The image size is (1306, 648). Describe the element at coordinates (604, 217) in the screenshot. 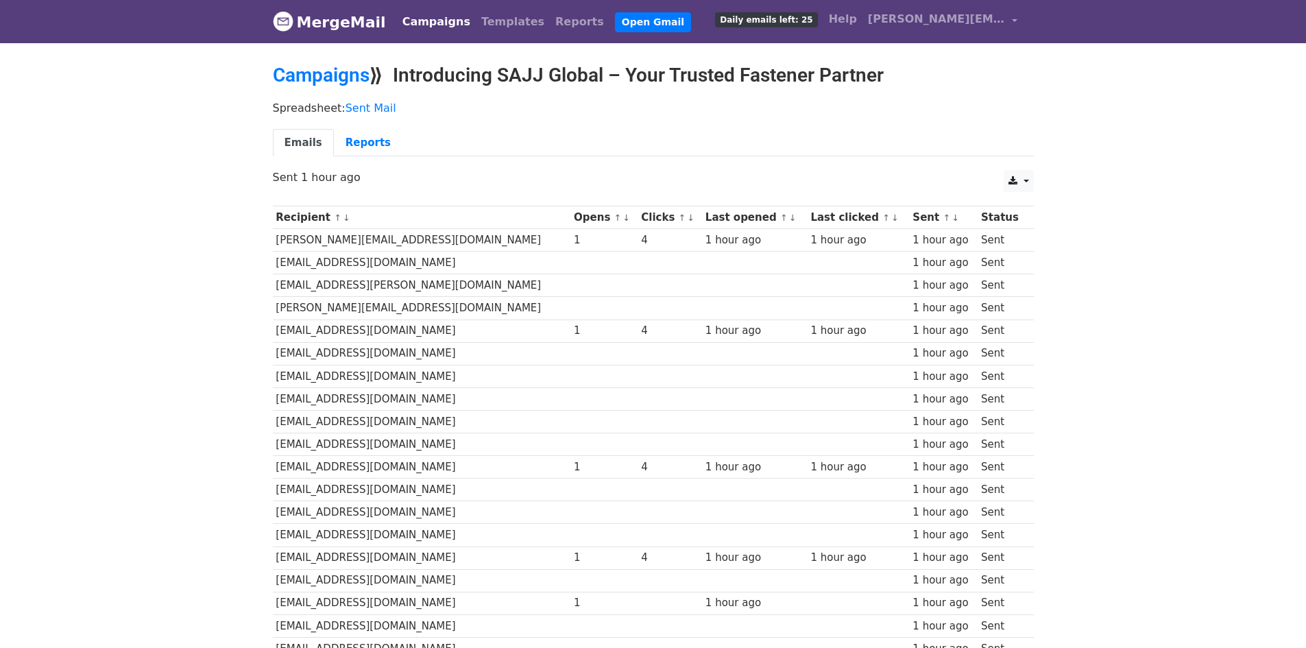

I see `th: Opens` at that location.